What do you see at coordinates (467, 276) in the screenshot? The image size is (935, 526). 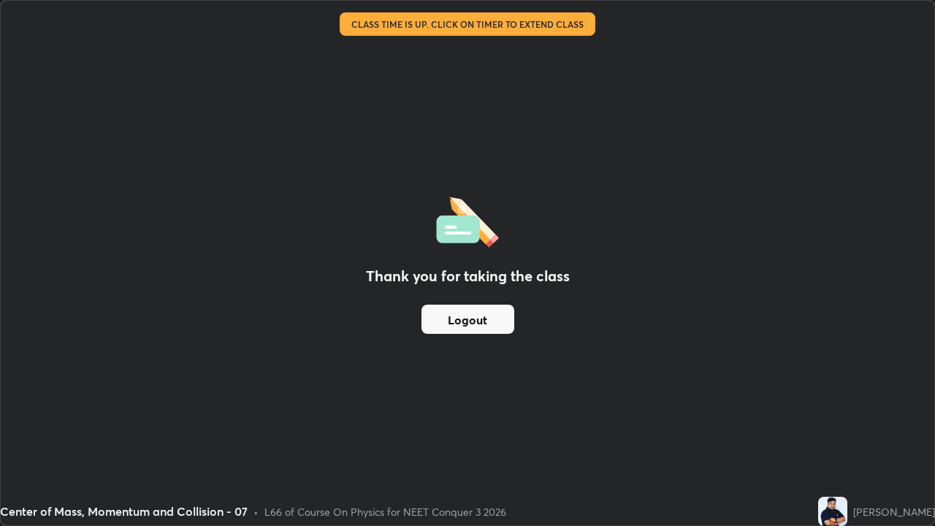 I see `h2: Thank you for taking the class` at bounding box center [467, 276].